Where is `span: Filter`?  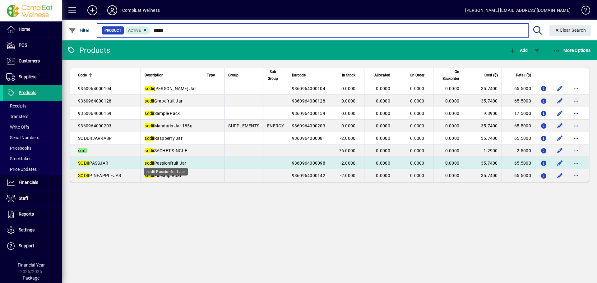
span: Filter is located at coordinates (79, 30).